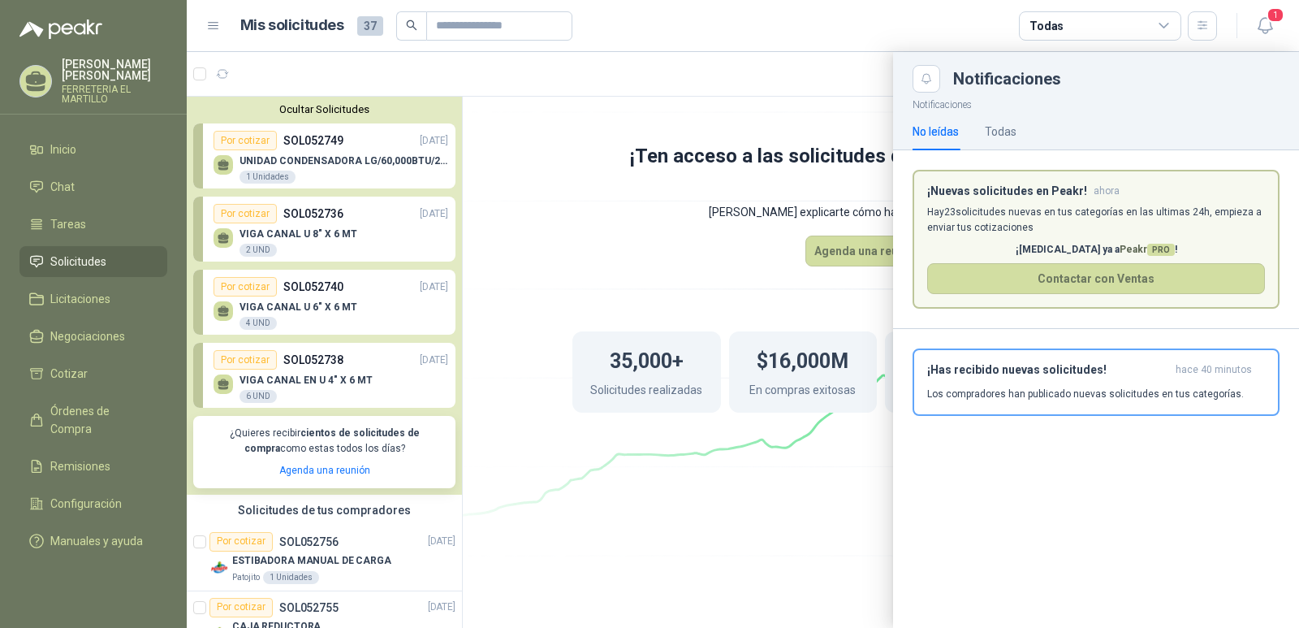 The width and height of the screenshot is (1299, 628). Describe the element at coordinates (1096, 278) in the screenshot. I see `button: Contactar con Ventas` at that location.